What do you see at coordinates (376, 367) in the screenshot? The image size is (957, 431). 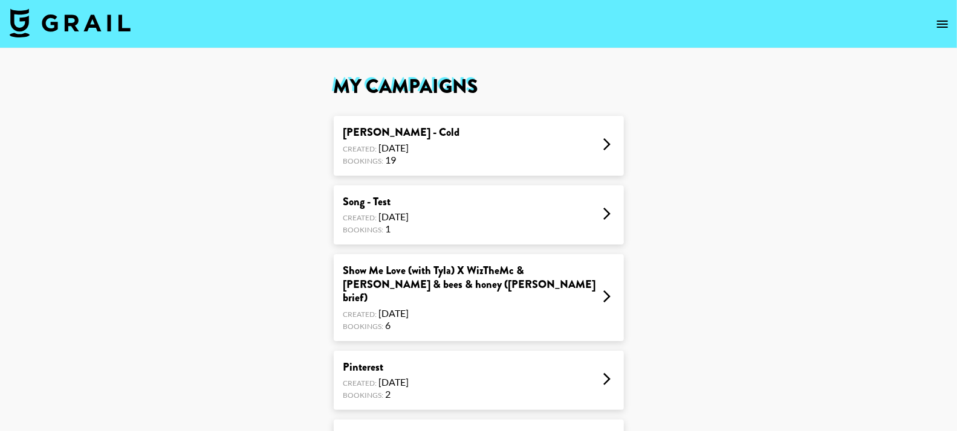 I see `div: Pinterest` at bounding box center [376, 367].